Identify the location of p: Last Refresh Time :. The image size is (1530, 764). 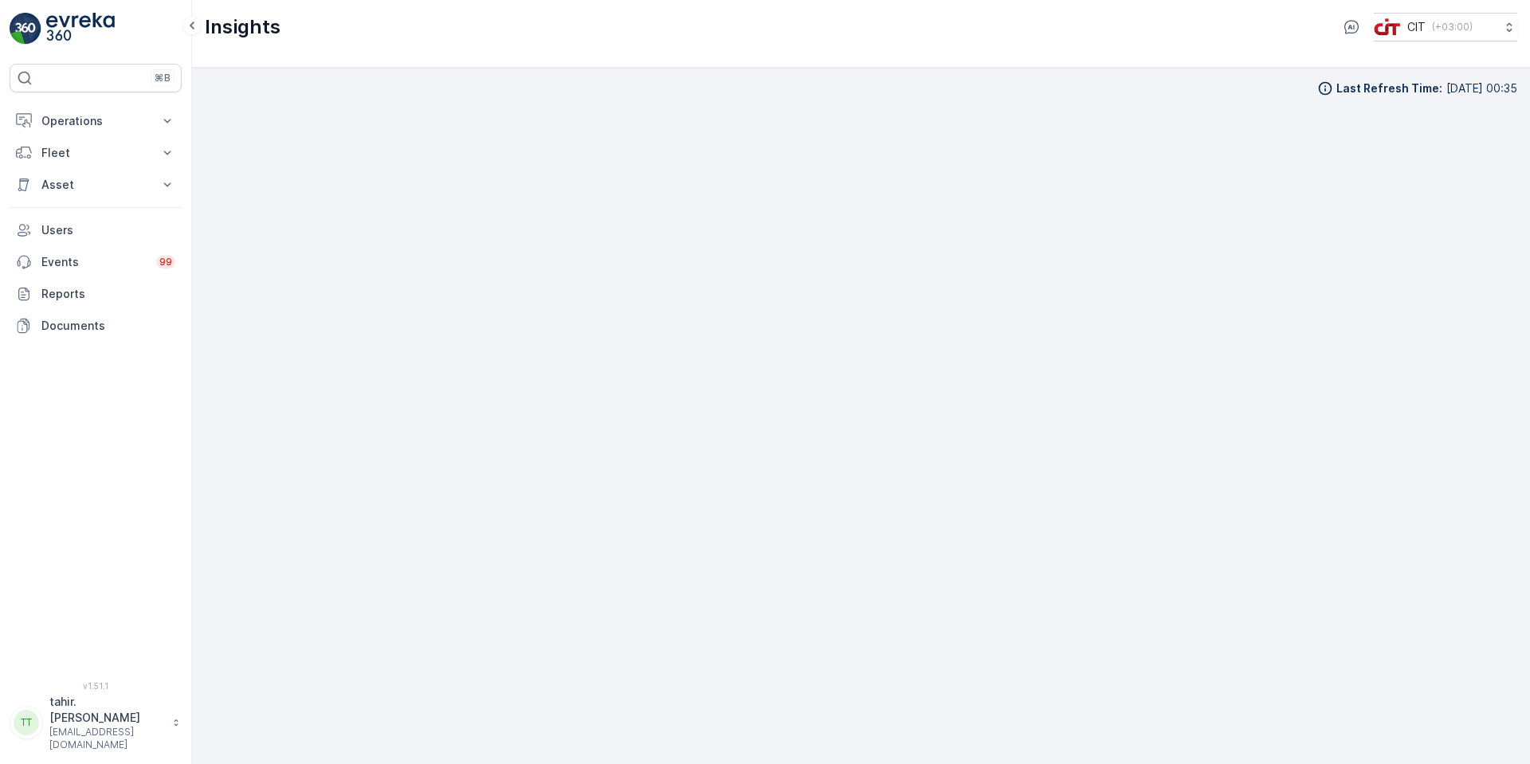
(1389, 88).